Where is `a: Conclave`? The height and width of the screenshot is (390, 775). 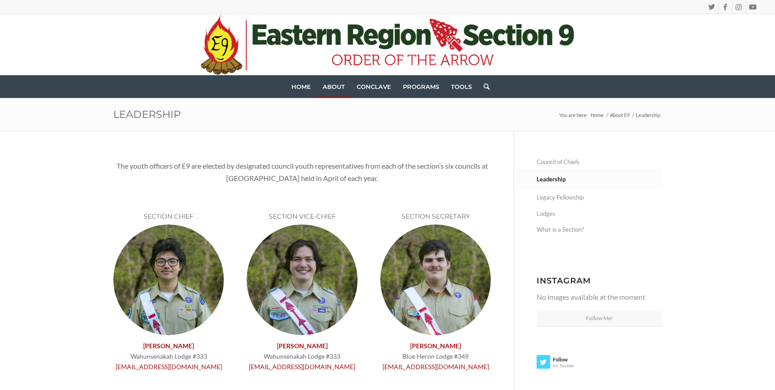
a: Conclave is located at coordinates (374, 87).